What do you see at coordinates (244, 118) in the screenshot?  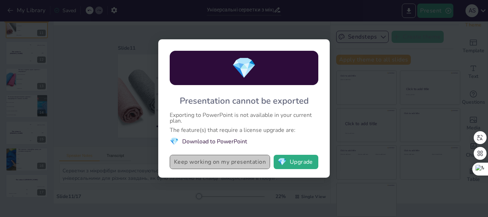 I see `div: Exporting to PowerPoint is not available in your current plan.` at bounding box center [244, 118].